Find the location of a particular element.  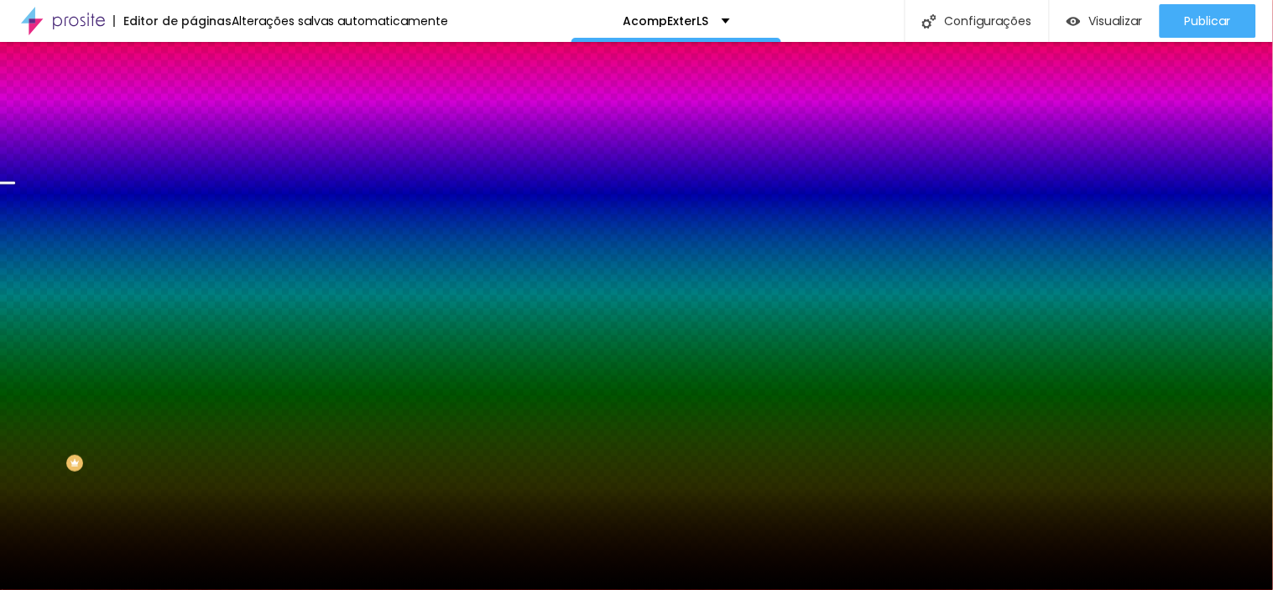

button: Publicar is located at coordinates (1207, 21).